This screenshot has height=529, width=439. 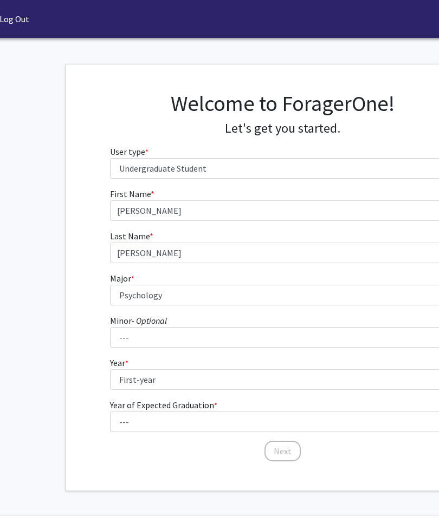 What do you see at coordinates (138, 321) in the screenshot?
I see `label: Minor` at bounding box center [138, 321].